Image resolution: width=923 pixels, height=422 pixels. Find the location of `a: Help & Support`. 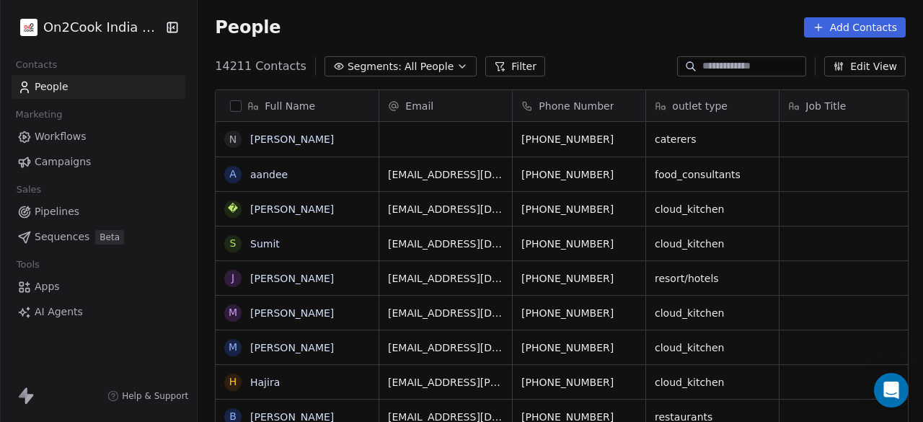

a: Help & Support is located at coordinates (148, 396).